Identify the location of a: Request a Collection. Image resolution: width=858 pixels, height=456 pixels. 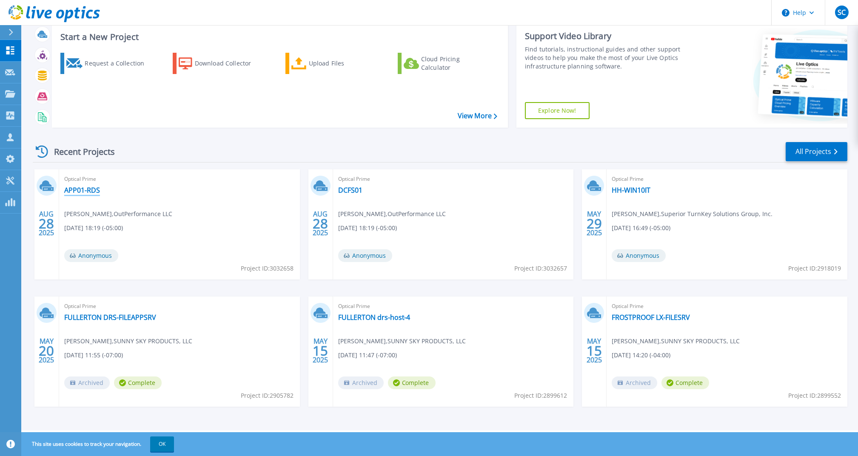
(108, 63).